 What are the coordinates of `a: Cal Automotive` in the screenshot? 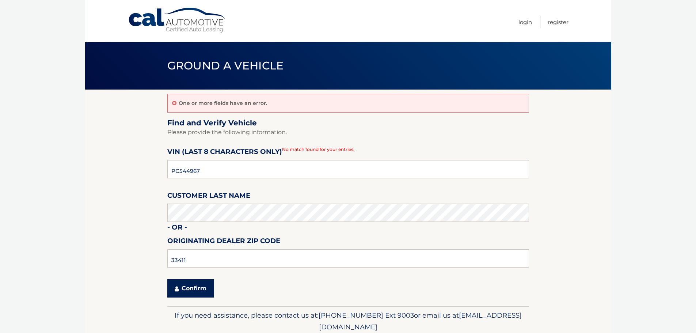 It's located at (177, 20).